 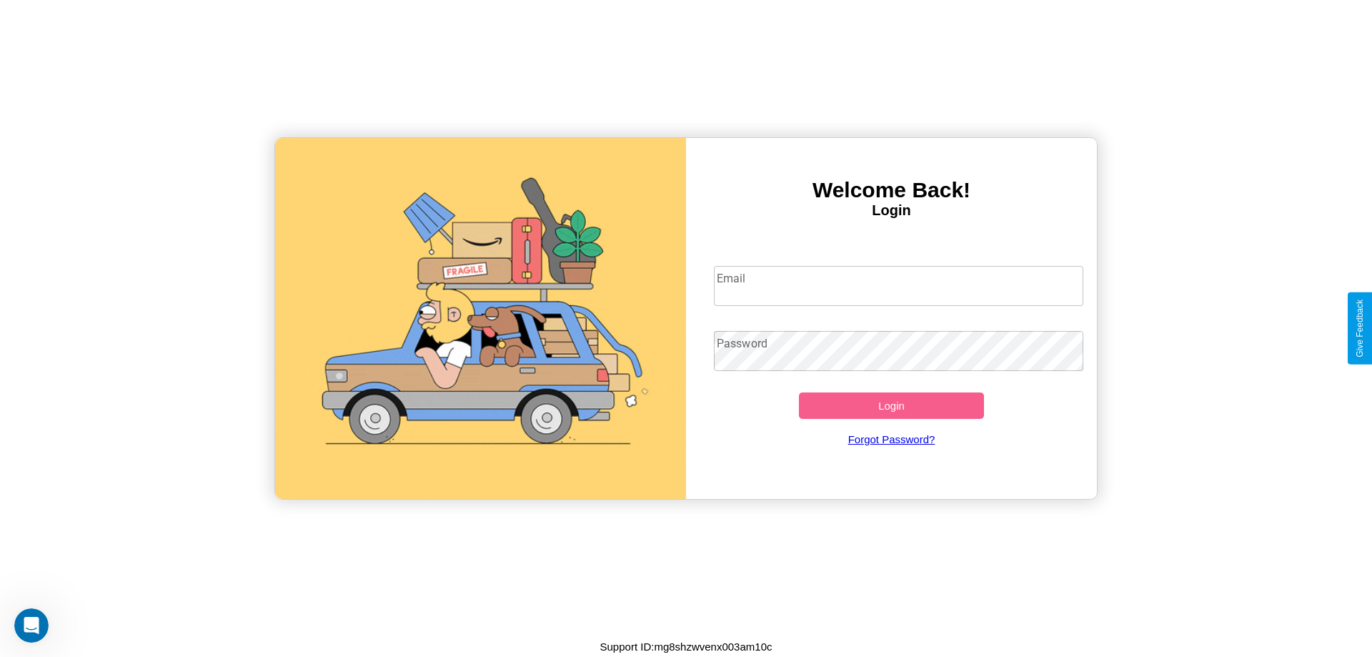 What do you see at coordinates (892, 439) in the screenshot?
I see `a: Forgot Password?` at bounding box center [892, 439].